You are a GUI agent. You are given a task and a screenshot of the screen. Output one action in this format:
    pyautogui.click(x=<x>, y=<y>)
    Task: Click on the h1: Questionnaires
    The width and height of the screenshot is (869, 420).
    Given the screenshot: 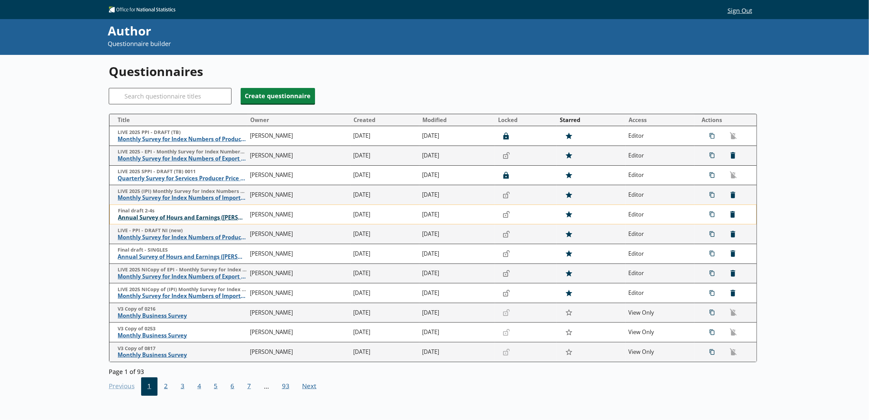 What is the action you would take?
    pyautogui.click(x=433, y=71)
    